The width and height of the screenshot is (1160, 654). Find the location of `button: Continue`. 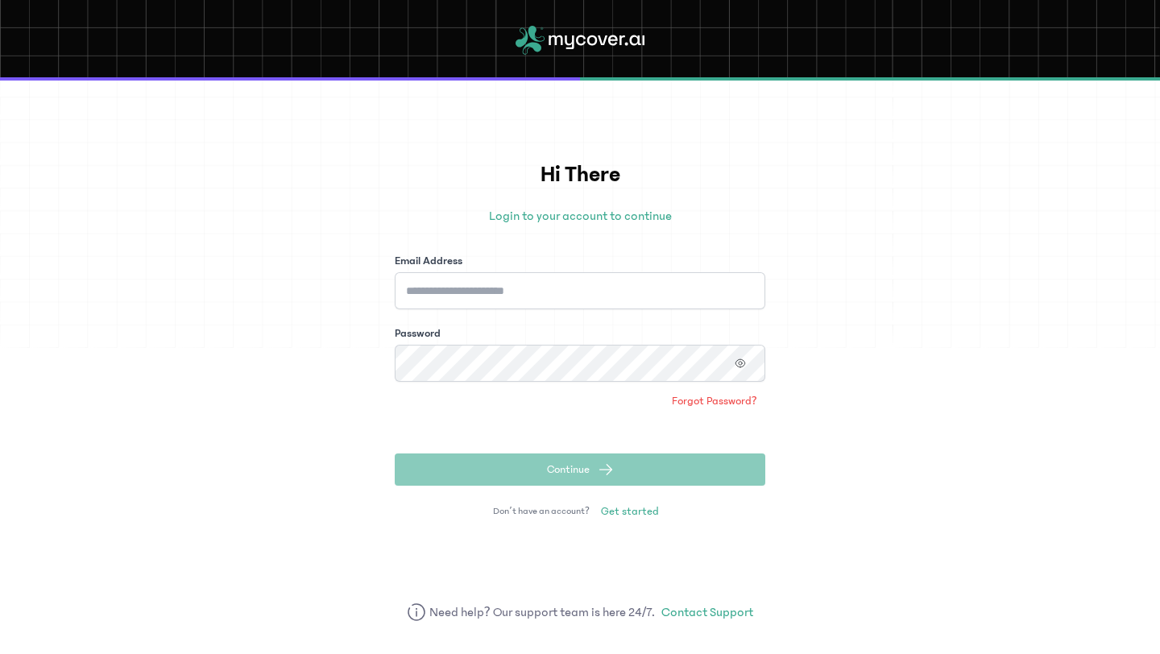

button: Continue is located at coordinates (580, 470).